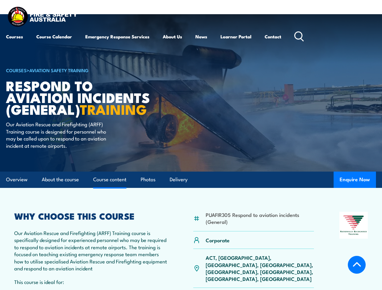 This screenshot has height=290, width=382. What do you see at coordinates (273, 37) in the screenshot?
I see `a: Contact` at bounding box center [273, 37].